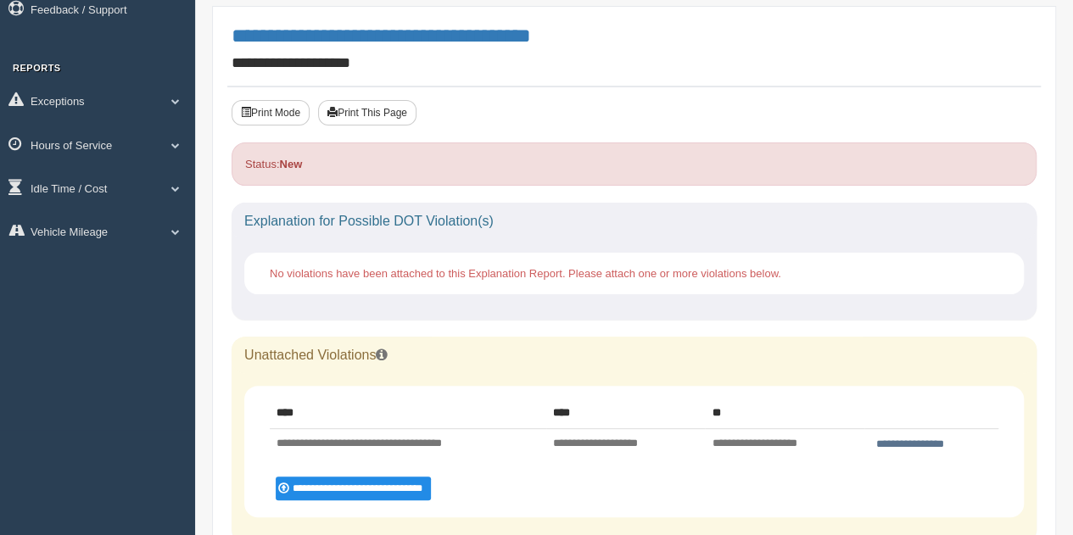 The height and width of the screenshot is (535, 1073). Describe the element at coordinates (525, 273) in the screenshot. I see `span: No violations have been attached to this Explanation Report. Please attach one or more violations...` at that location.